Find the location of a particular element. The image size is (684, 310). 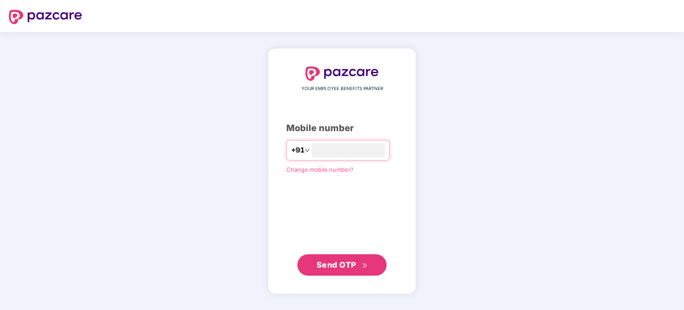

span: Change mobile number? is located at coordinates (320, 169).